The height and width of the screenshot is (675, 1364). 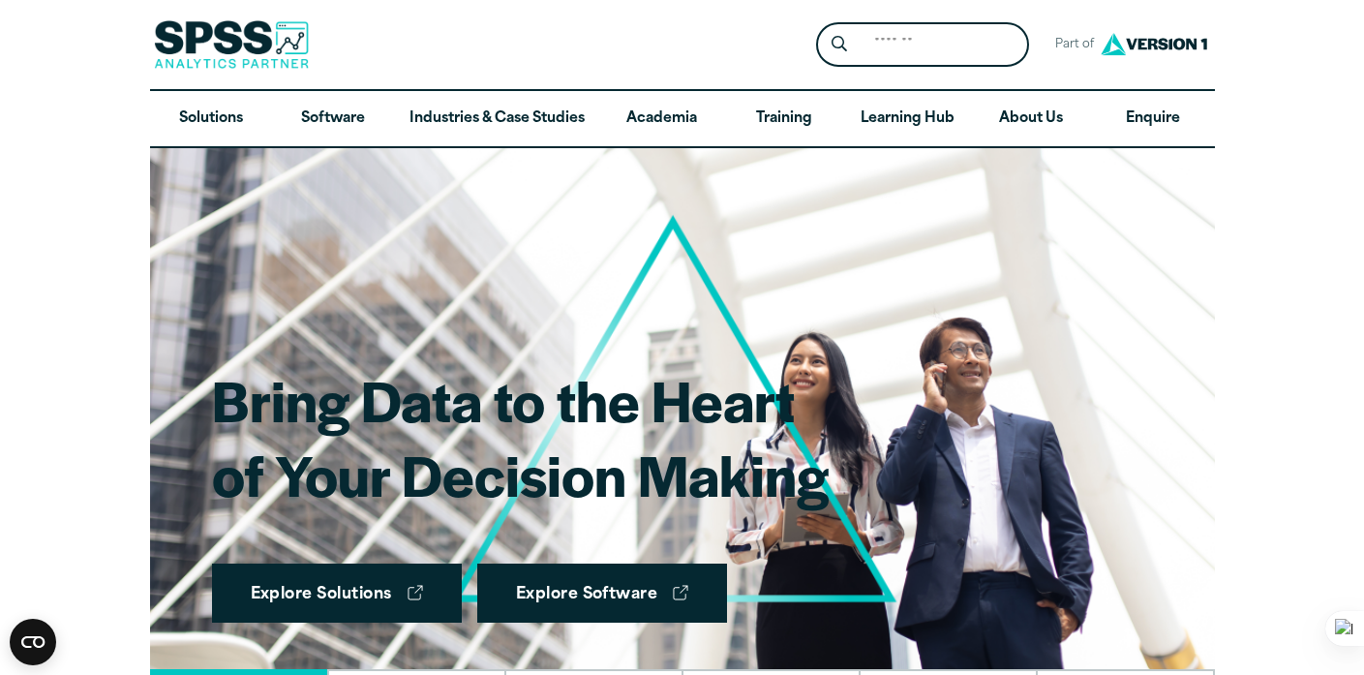 I want to click on form: Site Header Search Form, so click(x=923, y=45).